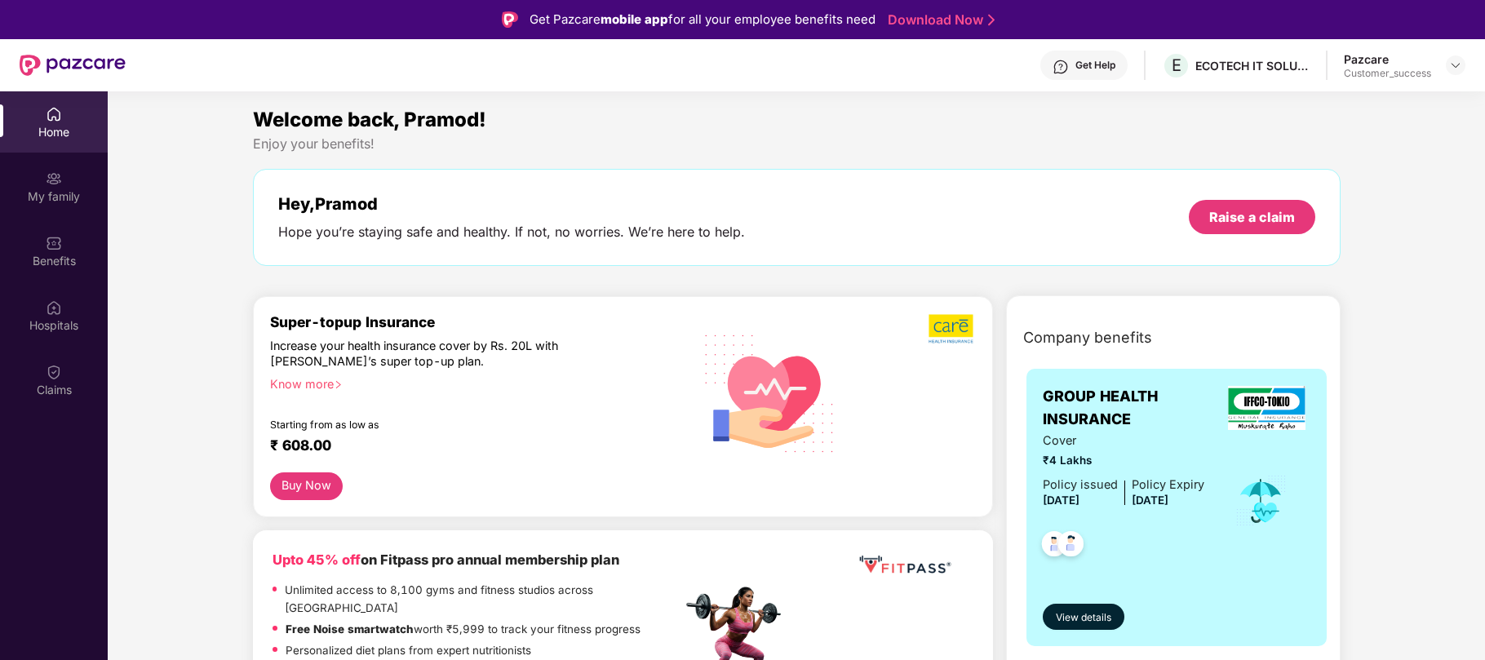 The width and height of the screenshot is (1485, 660). What do you see at coordinates (1083, 617) in the screenshot?
I see `button: View details` at bounding box center [1083, 617].